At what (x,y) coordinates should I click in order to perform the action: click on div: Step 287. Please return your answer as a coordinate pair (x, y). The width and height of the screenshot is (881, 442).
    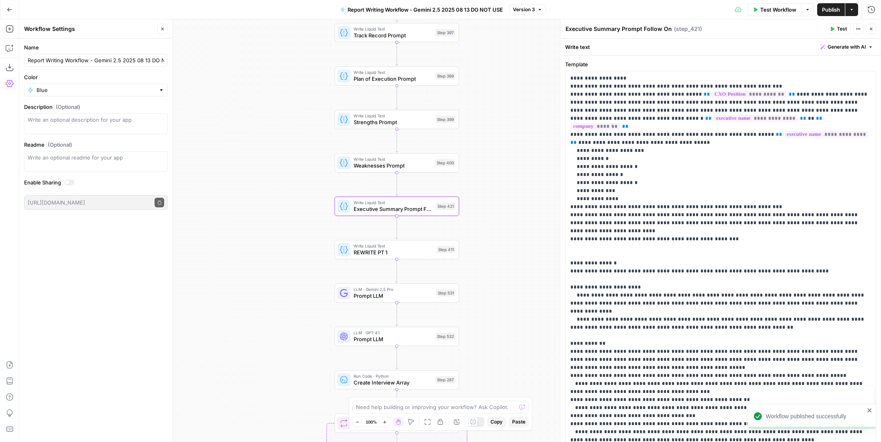
    Looking at the image, I should click on (446, 379).